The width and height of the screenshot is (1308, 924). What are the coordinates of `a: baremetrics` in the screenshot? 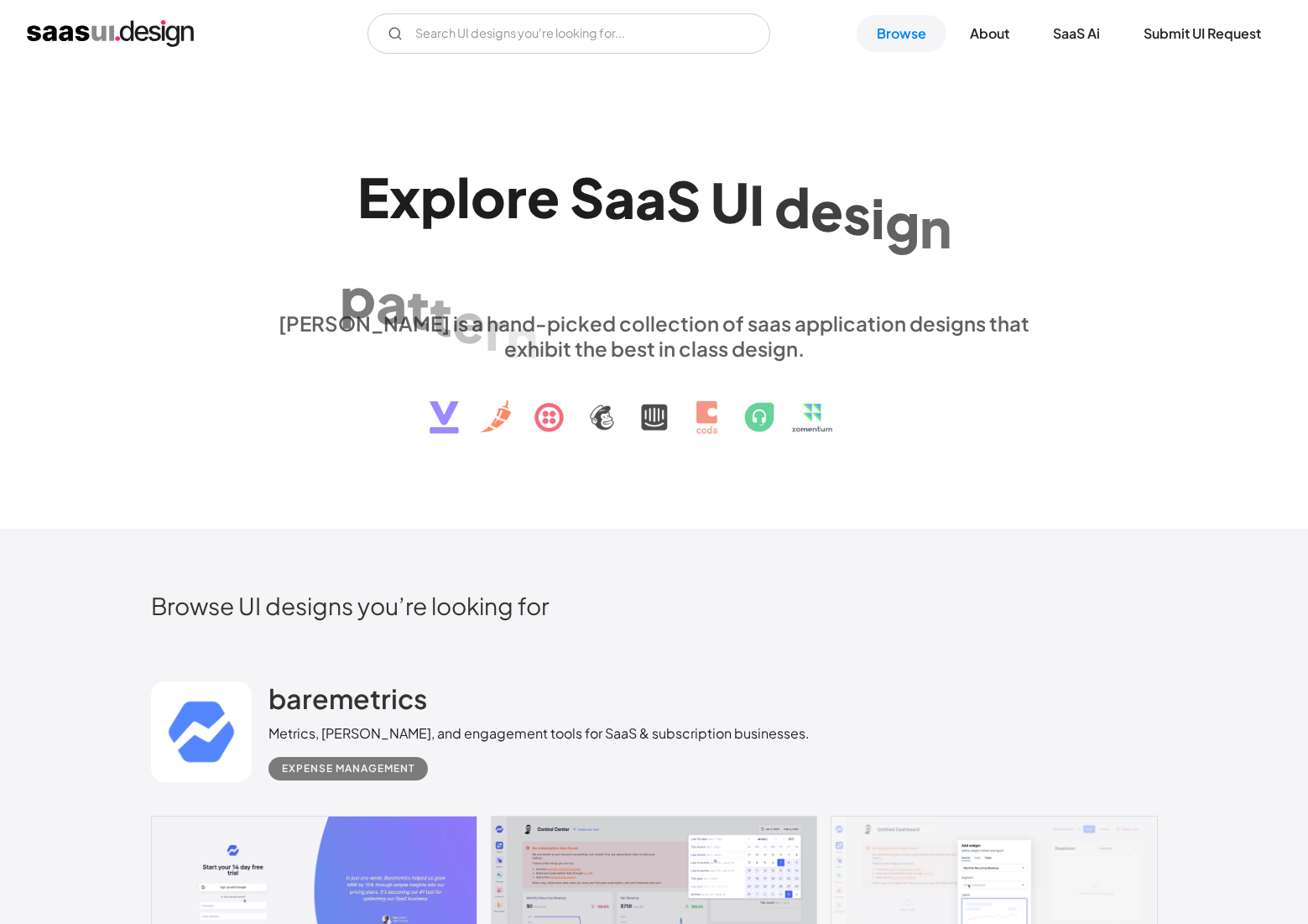 It's located at (347, 702).